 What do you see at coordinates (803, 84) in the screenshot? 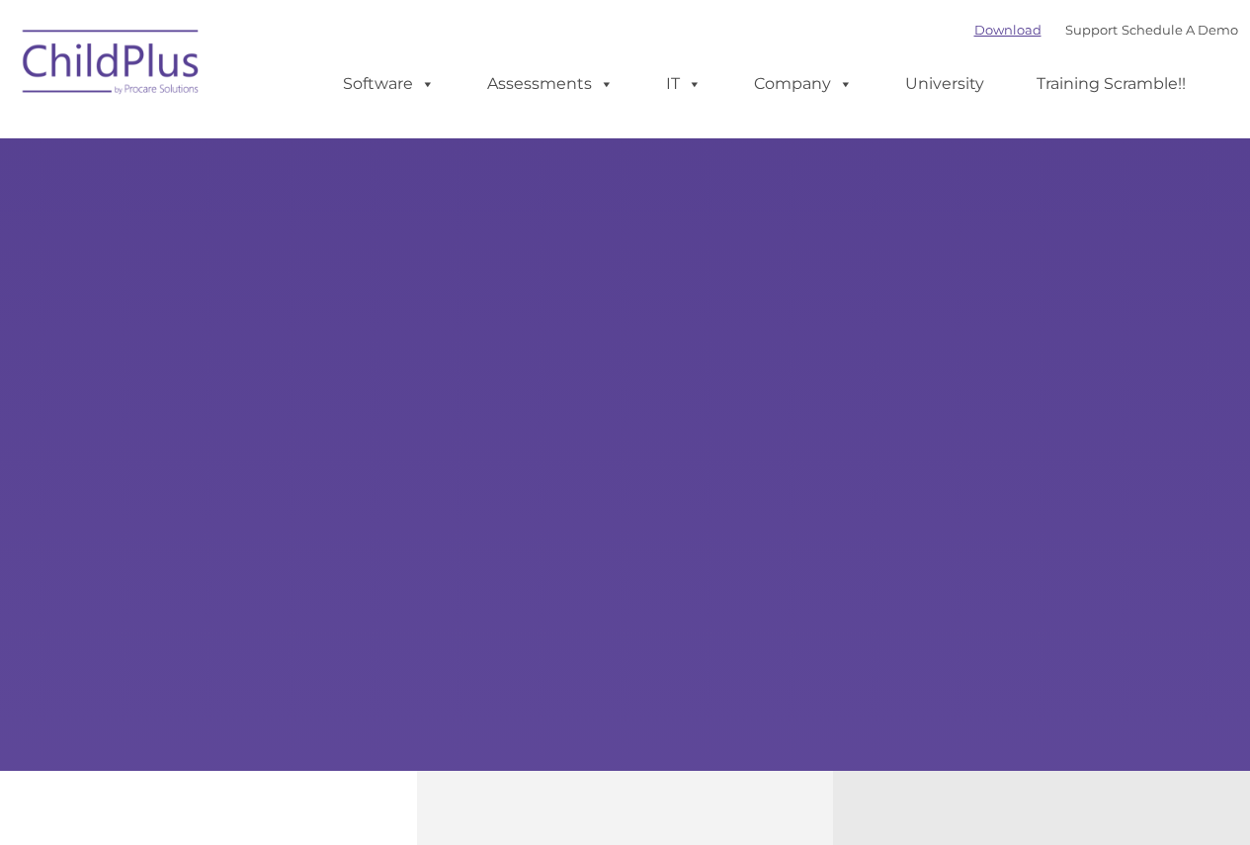
I see `a: Company` at bounding box center [803, 84].